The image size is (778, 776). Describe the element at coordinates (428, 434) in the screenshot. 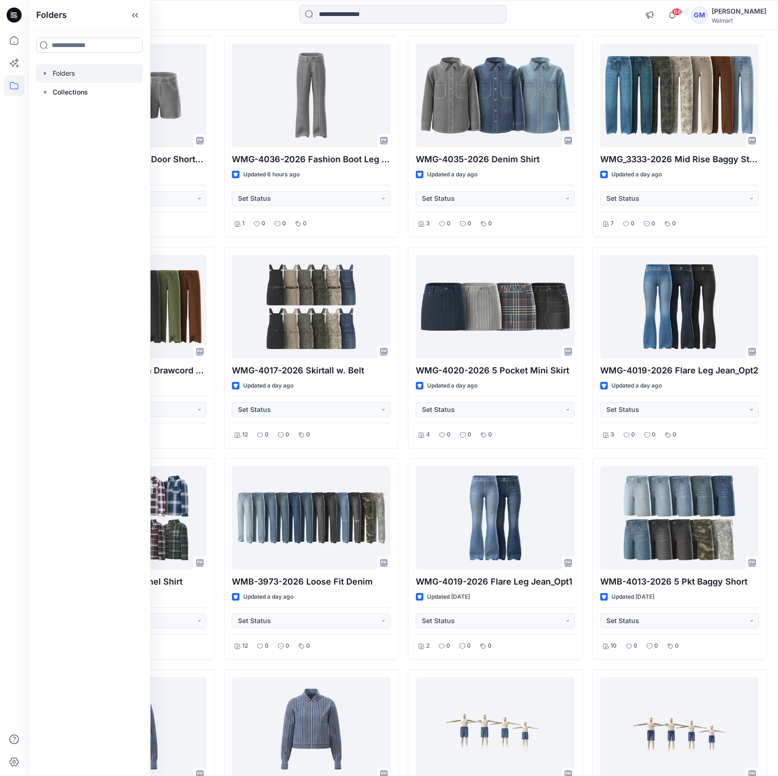

I see `p: 4` at that location.